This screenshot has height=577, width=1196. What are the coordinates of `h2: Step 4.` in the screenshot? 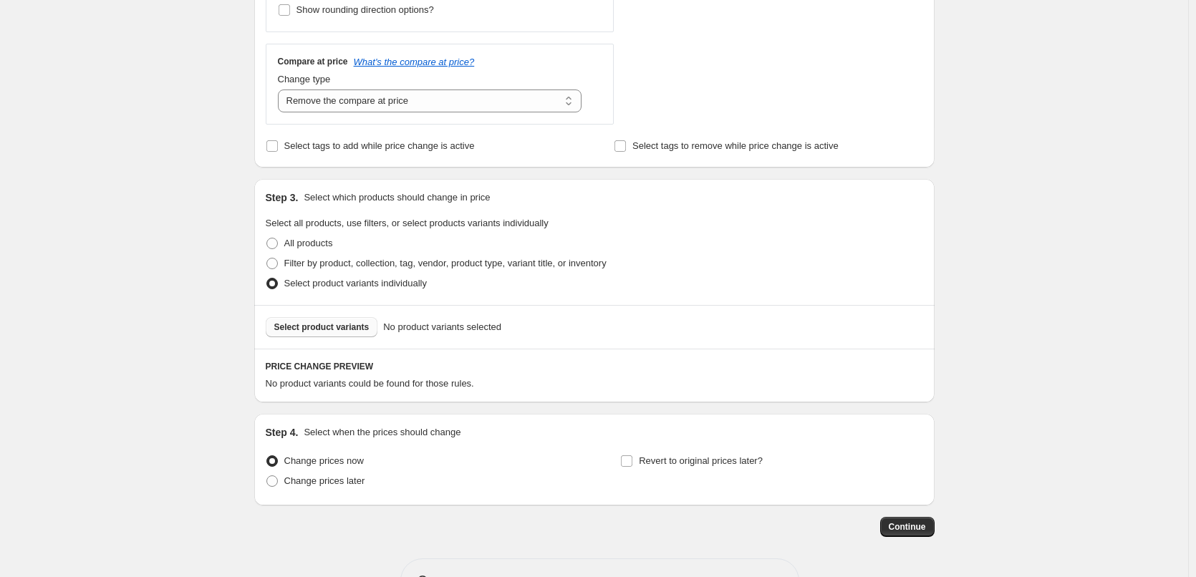 It's located at (282, 433).